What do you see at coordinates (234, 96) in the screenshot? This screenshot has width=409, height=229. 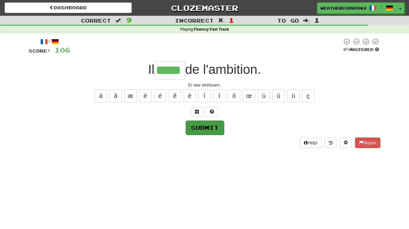 I see `button: ô` at bounding box center [234, 96].